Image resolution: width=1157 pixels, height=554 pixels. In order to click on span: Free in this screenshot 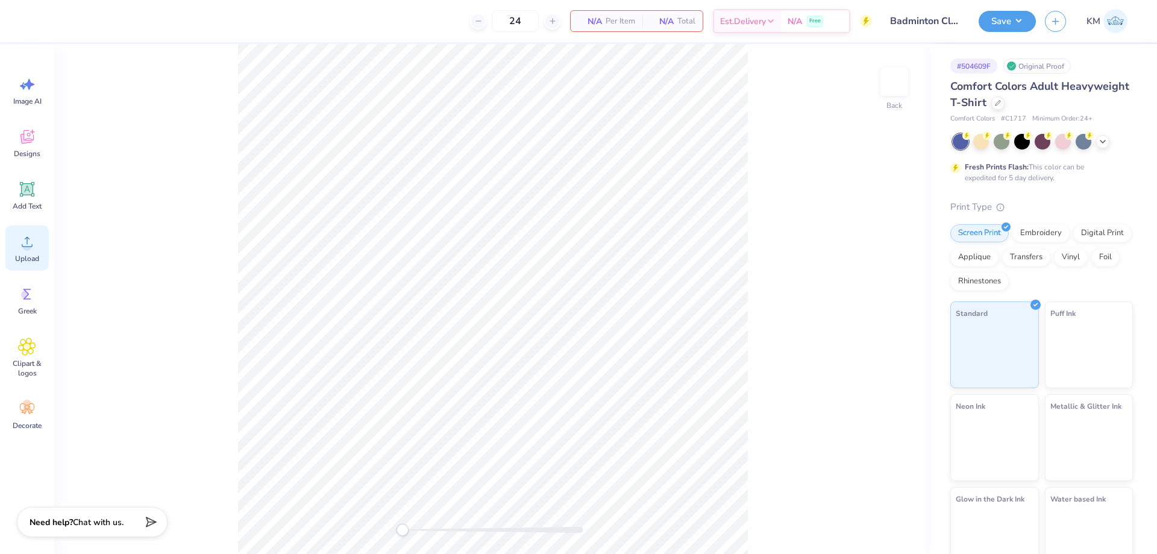, I will do `click(815, 21)`.